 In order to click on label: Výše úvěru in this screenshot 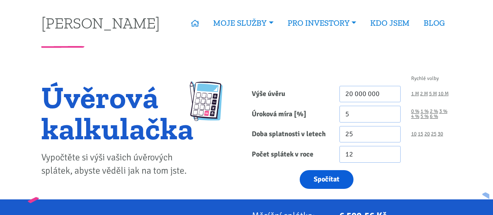, I will do `click(290, 94)`.